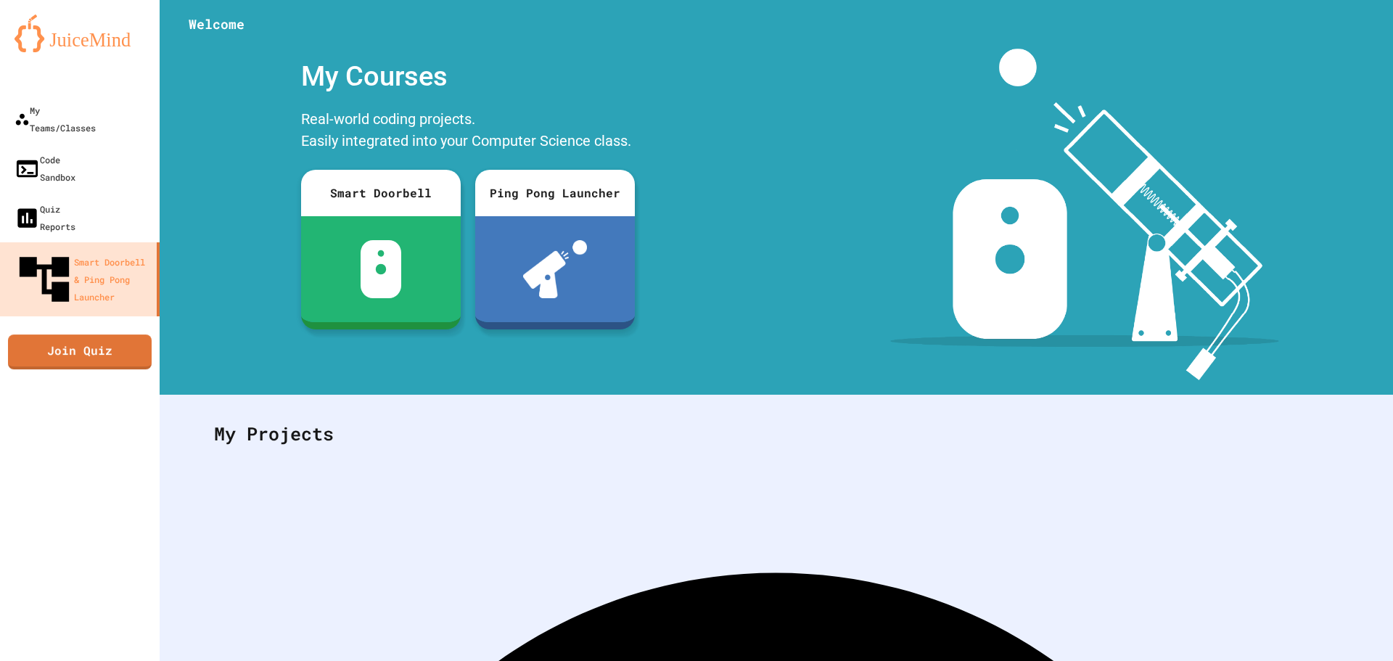 This screenshot has height=661, width=1393. What do you see at coordinates (45, 168) in the screenshot?
I see `div: Code Sandbox` at bounding box center [45, 168].